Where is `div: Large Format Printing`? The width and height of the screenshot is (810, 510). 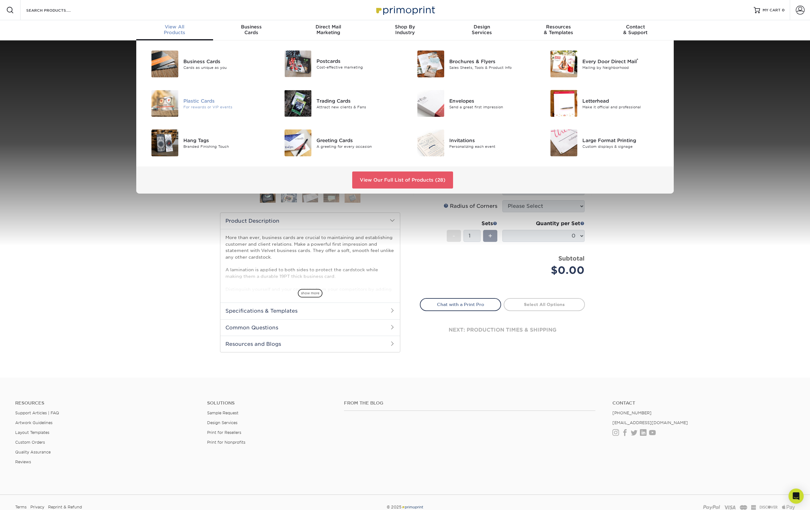 div: Large Format Printing is located at coordinates (624, 140).